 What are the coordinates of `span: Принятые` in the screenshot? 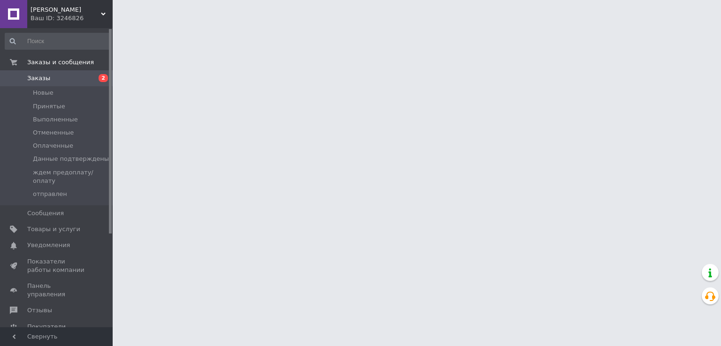 It's located at (49, 107).